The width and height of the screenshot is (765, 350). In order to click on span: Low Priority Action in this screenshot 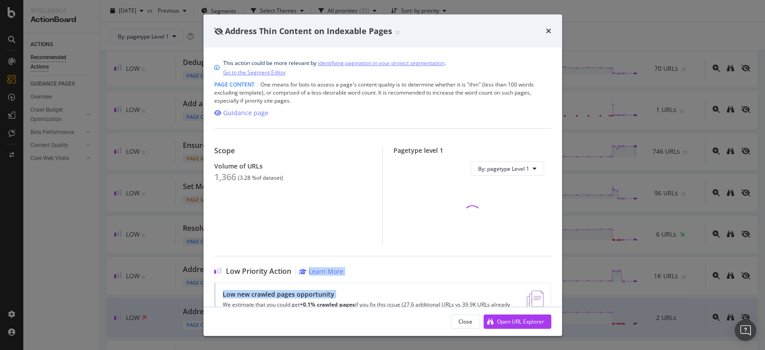, I will do `click(259, 271)`.